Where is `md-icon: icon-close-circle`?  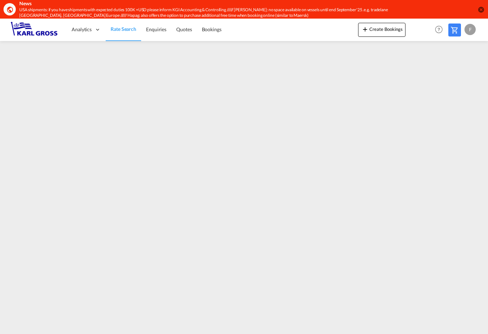
md-icon: icon-close-circle is located at coordinates (481, 9).